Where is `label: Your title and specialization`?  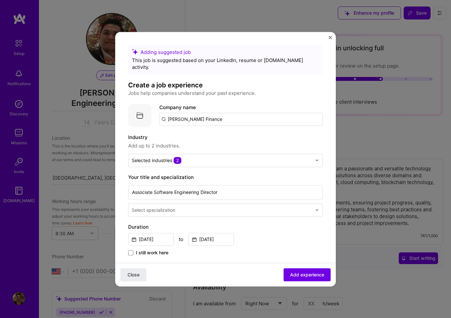 label: Your title and specialization is located at coordinates (226, 177).